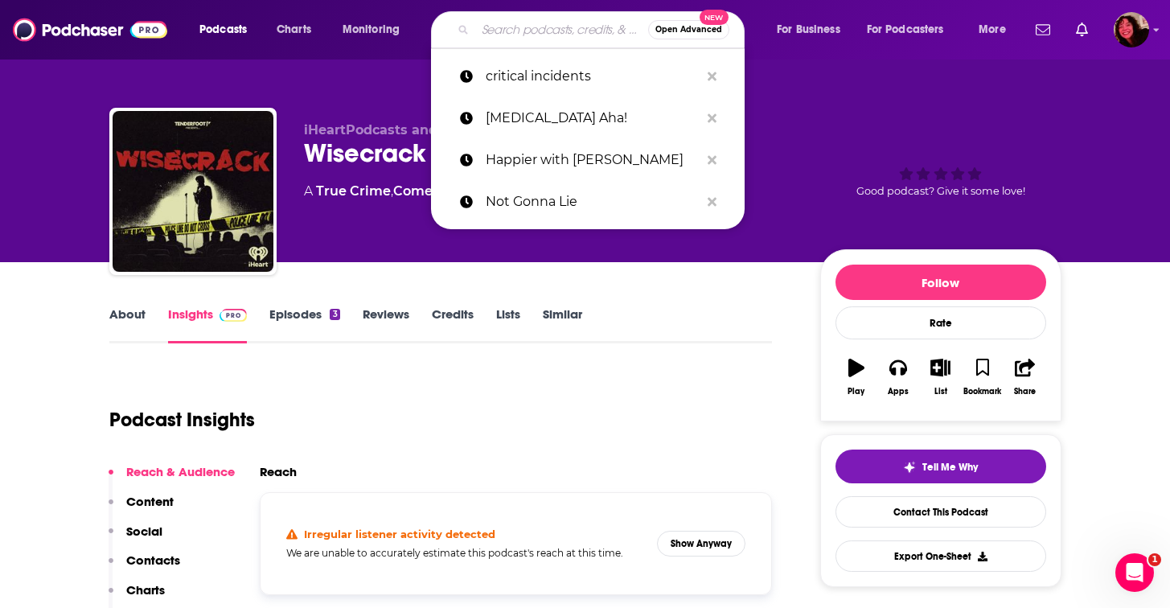 Image resolution: width=1170 pixels, height=608 pixels. What do you see at coordinates (453, 325) in the screenshot?
I see `a: Credits` at bounding box center [453, 325].